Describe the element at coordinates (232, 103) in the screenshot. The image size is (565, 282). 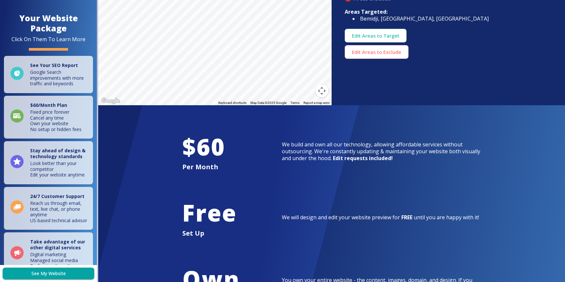
I see `button: Keyboard shortcuts` at that location.